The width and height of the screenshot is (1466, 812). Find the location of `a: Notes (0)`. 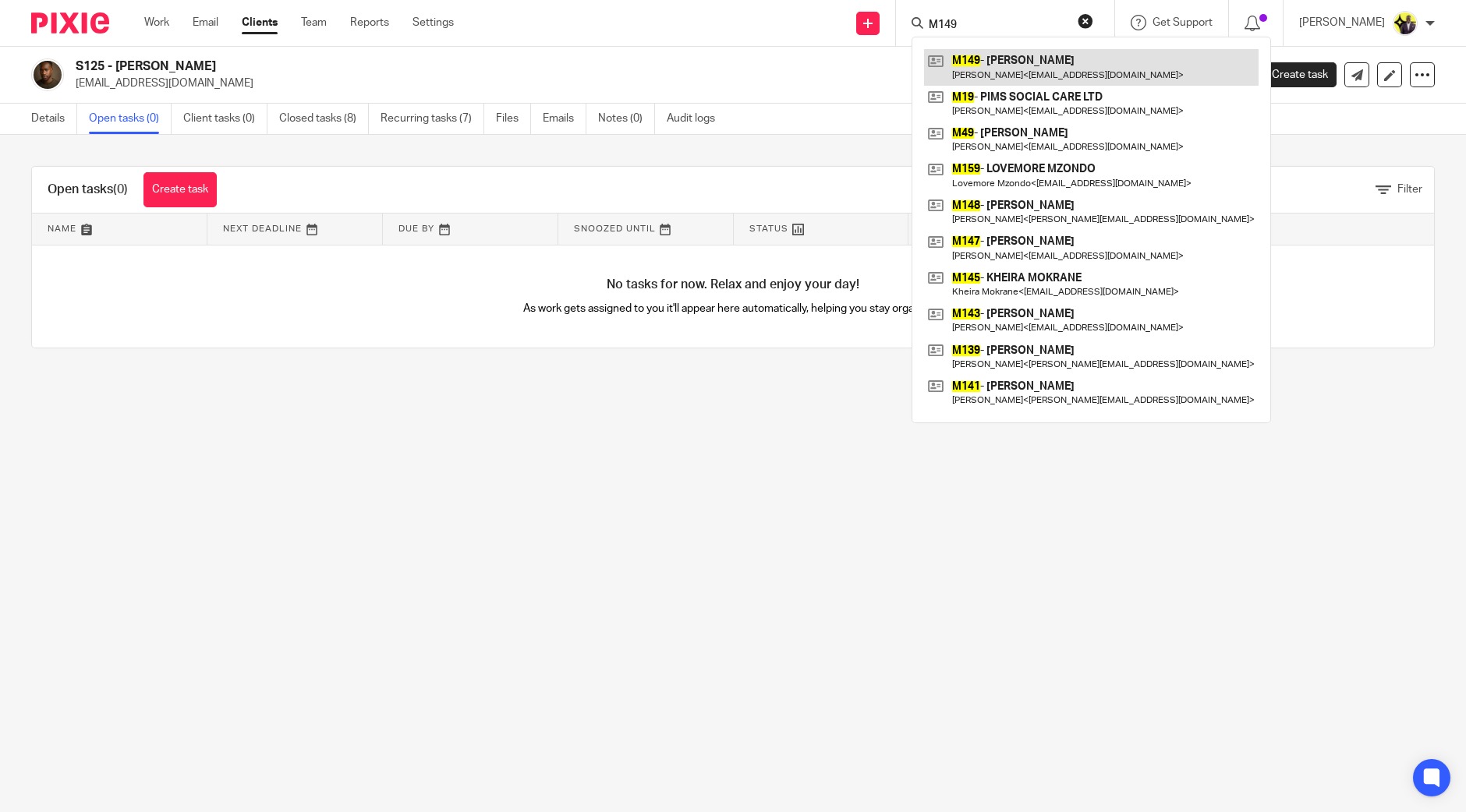

a: Notes (0) is located at coordinates (626, 118).